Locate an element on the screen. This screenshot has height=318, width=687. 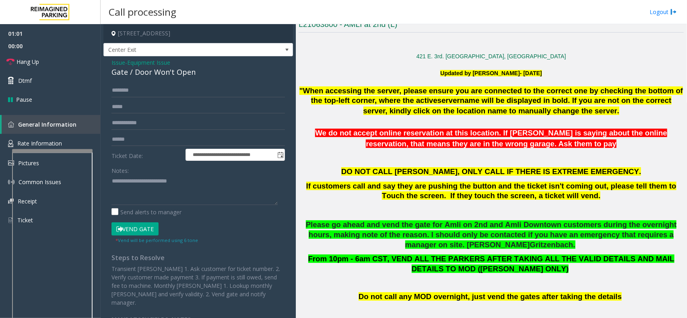
span: Hang Up is located at coordinates (28, 62).